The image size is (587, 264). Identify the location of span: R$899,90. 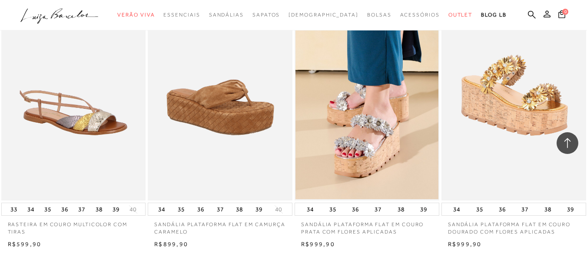
(171, 244).